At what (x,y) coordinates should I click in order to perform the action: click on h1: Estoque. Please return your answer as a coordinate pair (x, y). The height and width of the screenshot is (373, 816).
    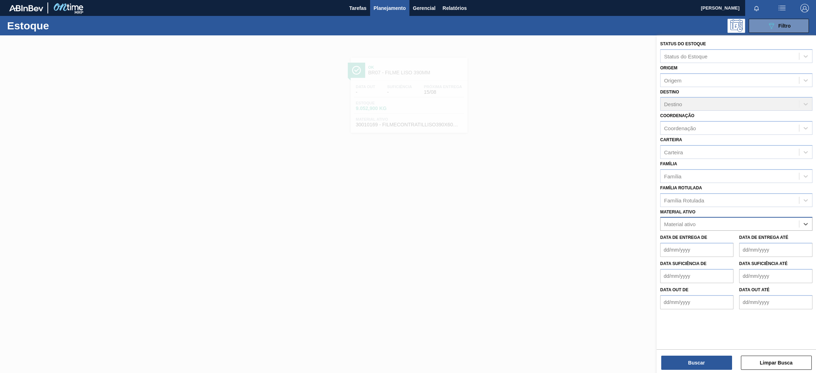
    Looking at the image, I should click on (61, 26).